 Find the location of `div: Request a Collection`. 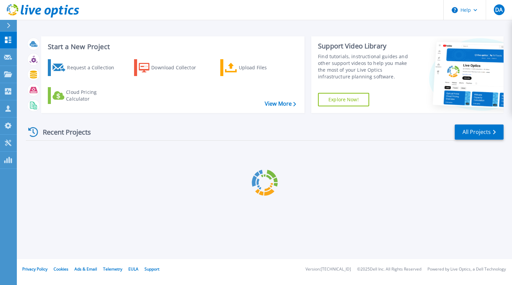

div: Request a Collection is located at coordinates (94, 68).